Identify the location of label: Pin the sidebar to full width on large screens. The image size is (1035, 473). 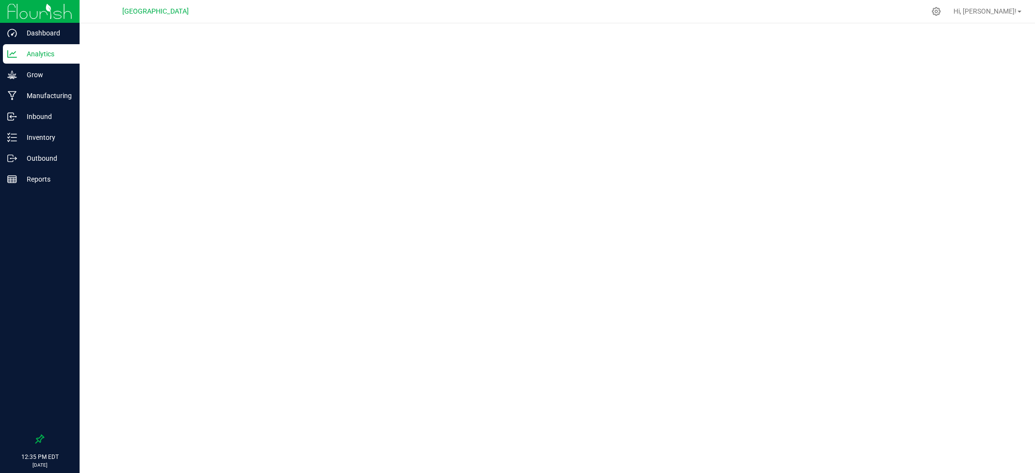
(40, 439).